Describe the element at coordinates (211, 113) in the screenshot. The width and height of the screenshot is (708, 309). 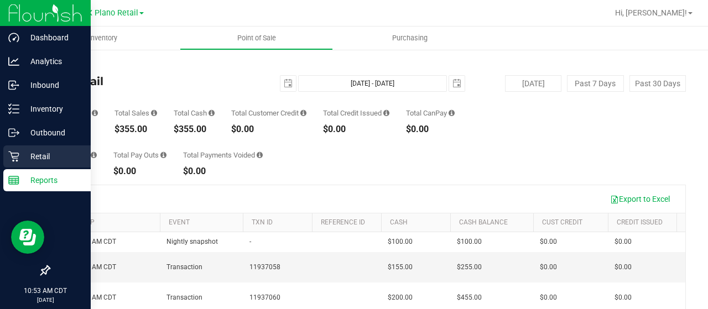
I see `i: Sum of all successful, non-voided cash payment transaction amounts (excluding tips and transactio...` at that location.